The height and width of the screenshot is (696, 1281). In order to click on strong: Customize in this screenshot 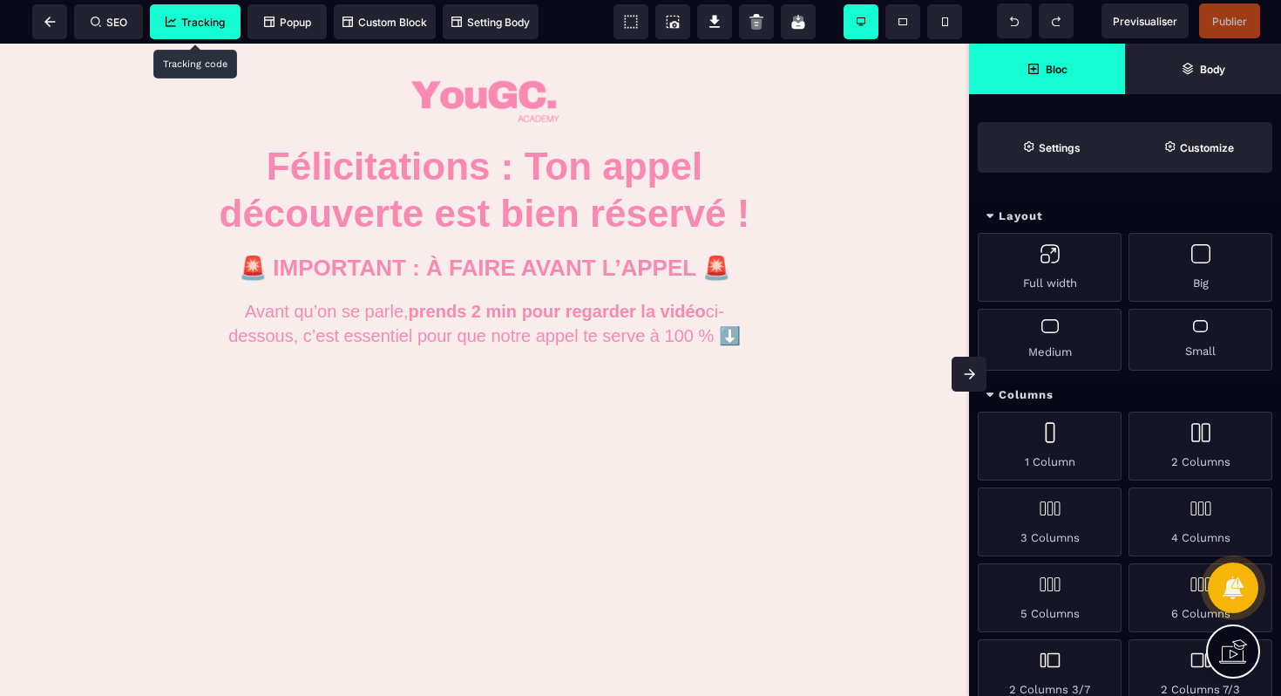, I will do `click(1207, 147)`.